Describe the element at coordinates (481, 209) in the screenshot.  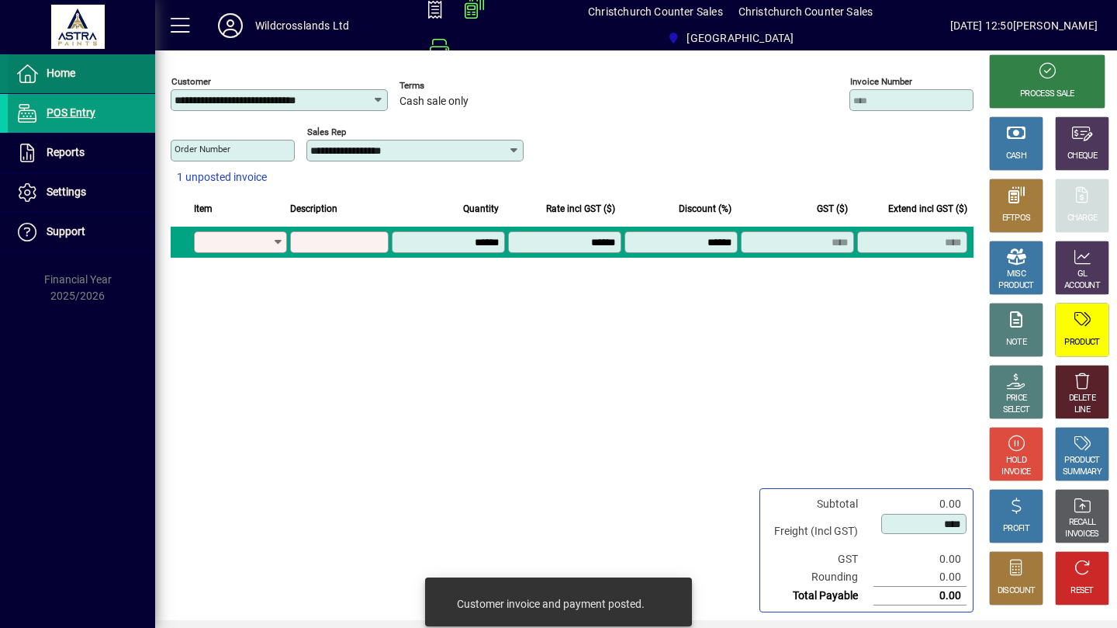
I see `span: Quantity` at that location.